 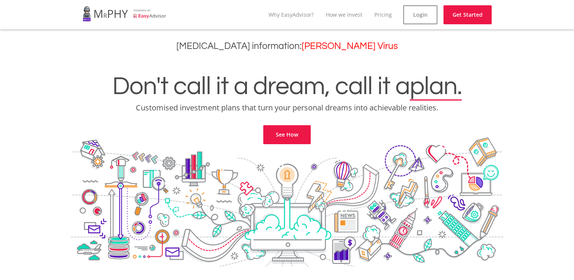 I want to click on a: Why EasyAdvisor?, so click(x=291, y=14).